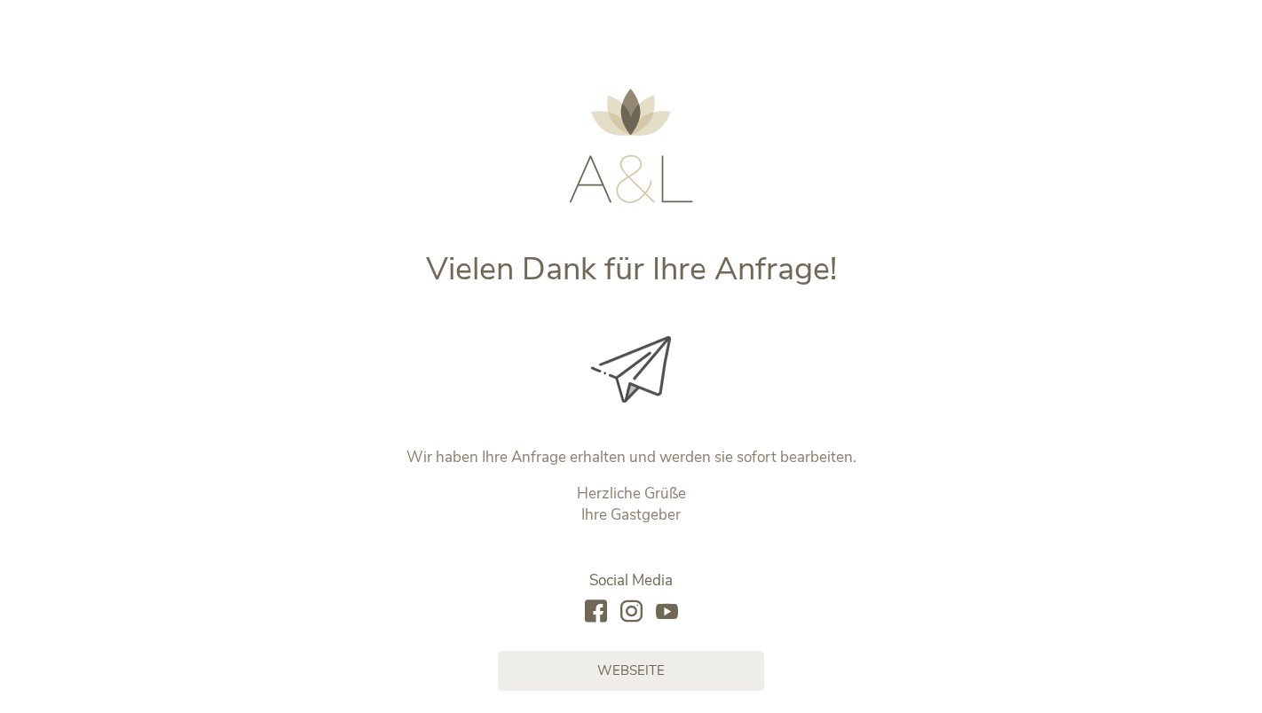 The width and height of the screenshot is (1262, 713). What do you see at coordinates (631, 146) in the screenshot?
I see `img: AMONTI & LUNARIS Wellnessresort` at bounding box center [631, 146].